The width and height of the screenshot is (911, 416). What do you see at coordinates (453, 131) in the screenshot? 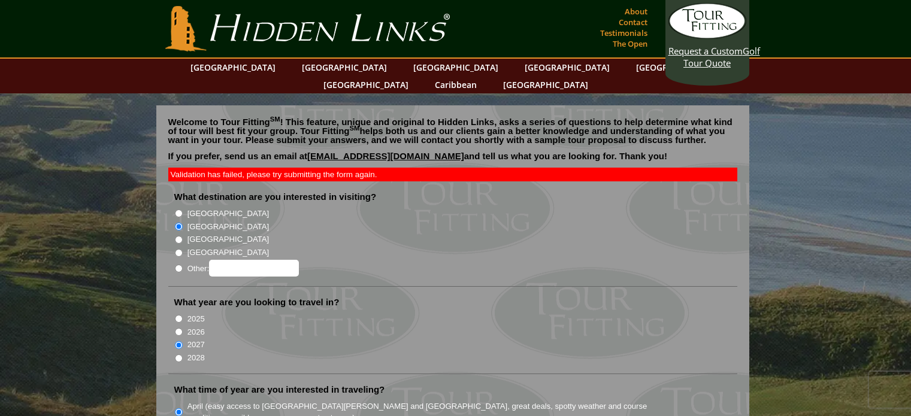
I see `p: Welcome to Tour Fitting ! This feature, unique and original to Hidden Links, asks a series of que...` at bounding box center [453, 131].